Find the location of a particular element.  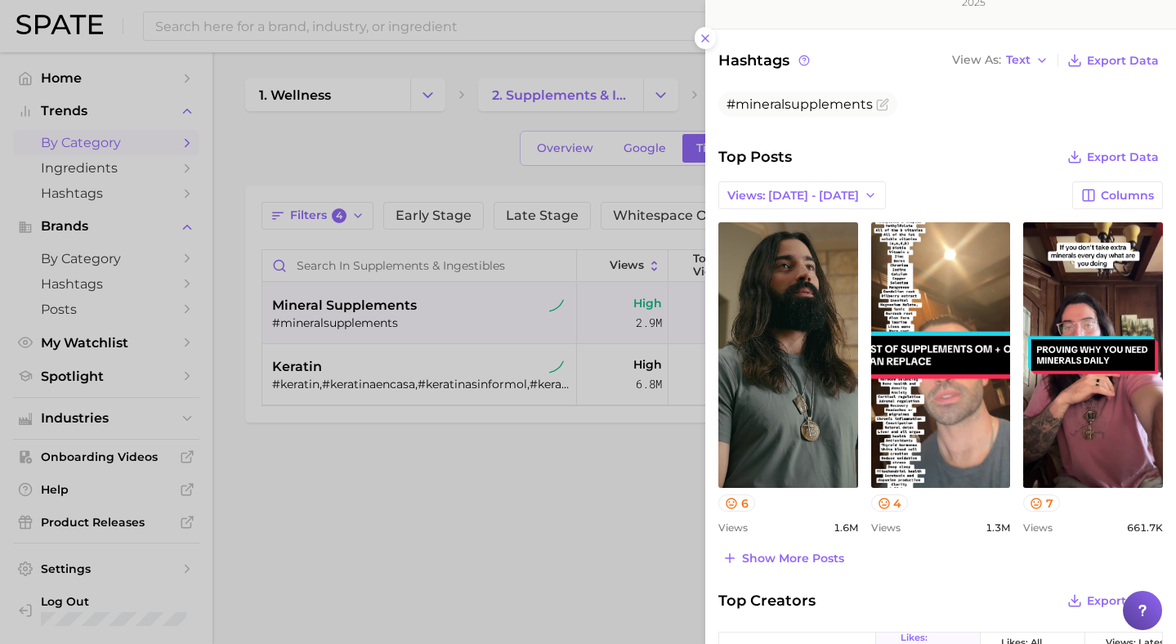

button: Show more posts is located at coordinates (783, 558).